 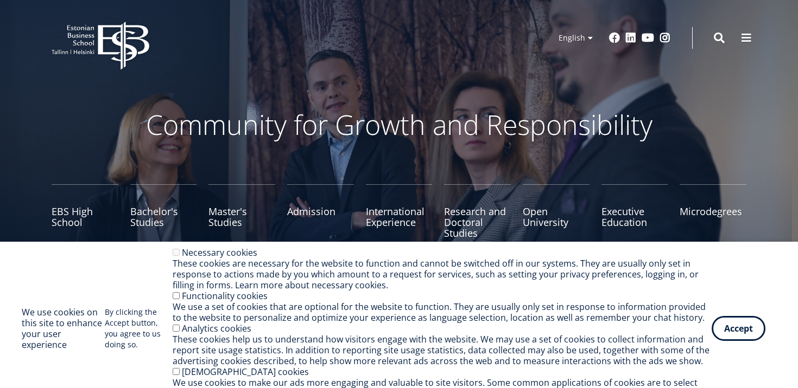 I want to click on a: Microdegrees, so click(x=712, y=212).